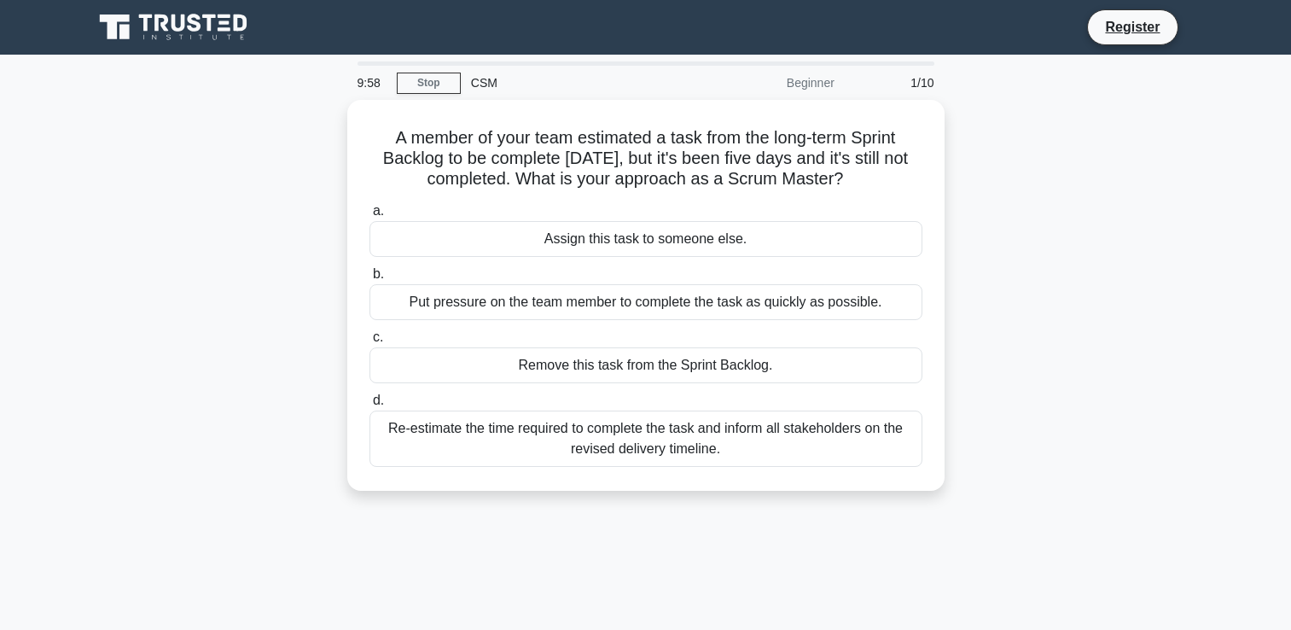 This screenshot has height=630, width=1291. What do you see at coordinates (769, 83) in the screenshot?
I see `div: Beginner` at bounding box center [769, 83].